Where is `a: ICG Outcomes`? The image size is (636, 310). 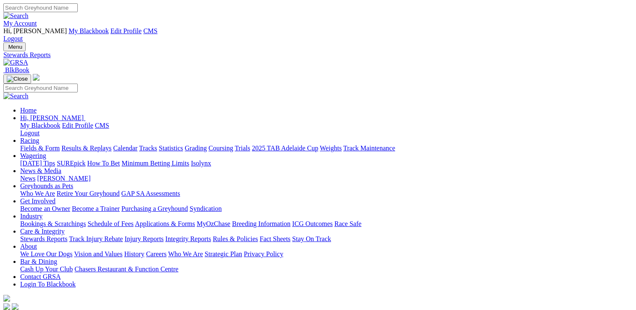 a: ICG Outcomes is located at coordinates (312, 224).